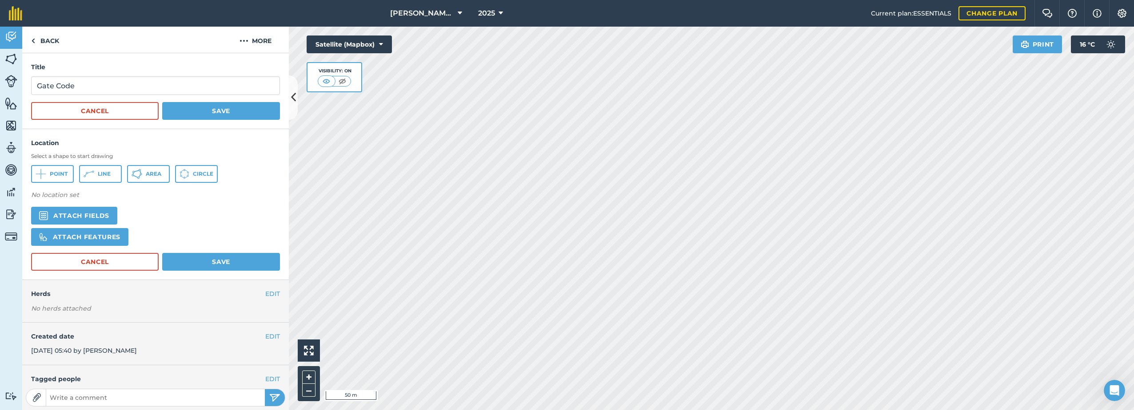 Image resolution: width=1134 pixels, height=410 pixels. What do you see at coordinates (160, 294) in the screenshot?
I see `h4: Herds` at bounding box center [160, 294].